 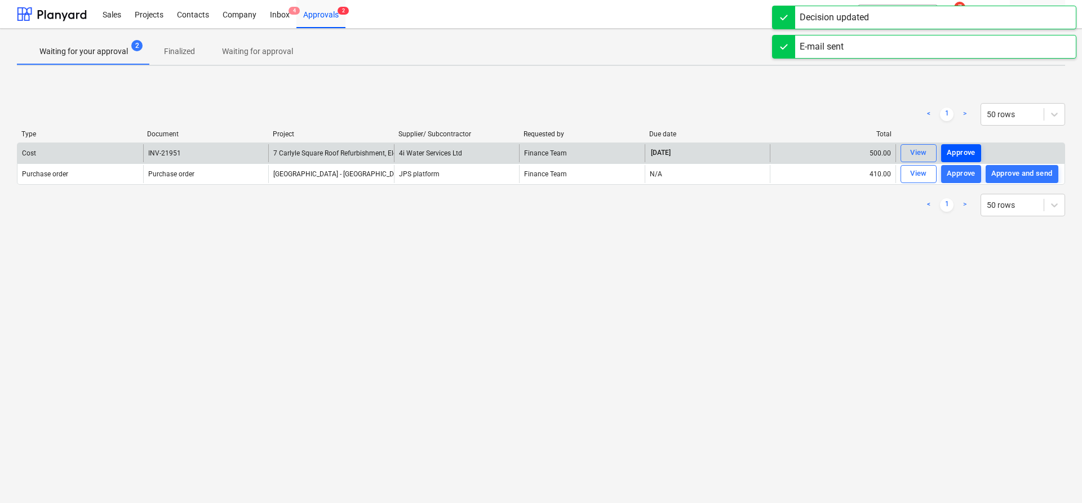 I want to click on span: 4, so click(x=294, y=11).